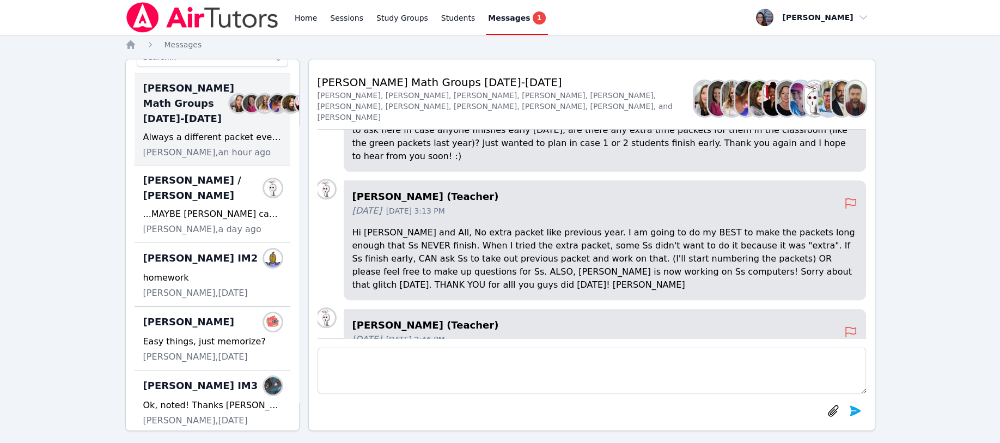 This screenshot has width=1000, height=443. I want to click on img: Jorge Calderon, so click(828, 99).